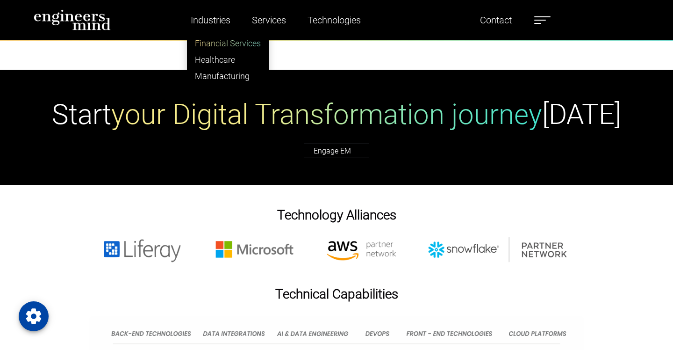 Image resolution: width=673 pixels, height=350 pixels. I want to click on a: Contact, so click(496, 20).